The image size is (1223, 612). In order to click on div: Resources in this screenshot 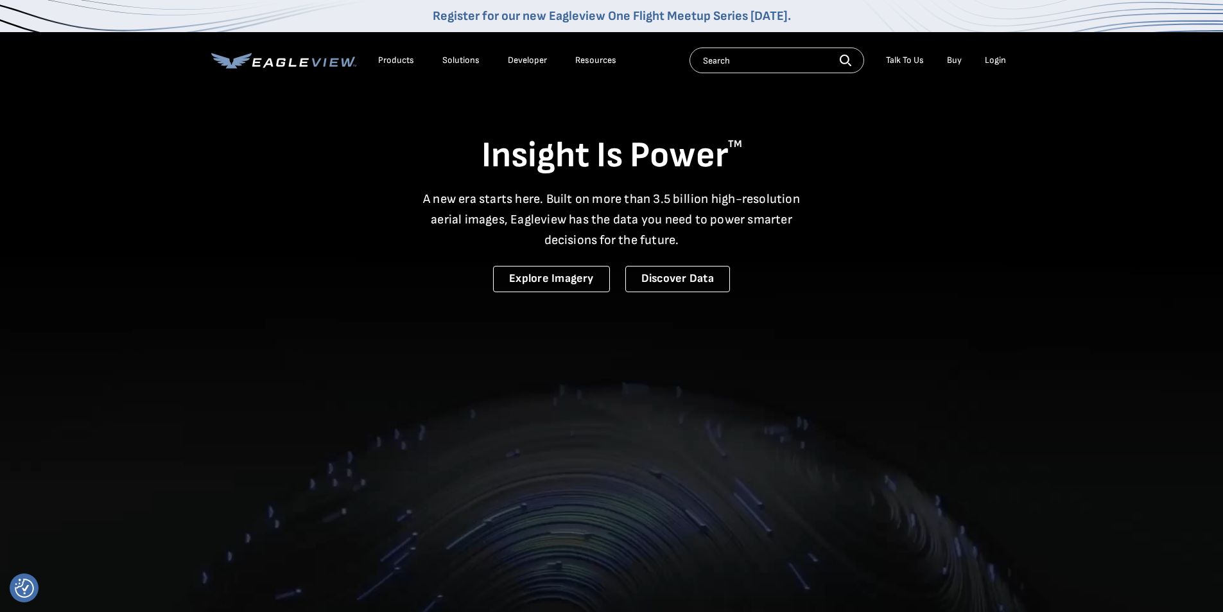, I will do `click(596, 60)`.